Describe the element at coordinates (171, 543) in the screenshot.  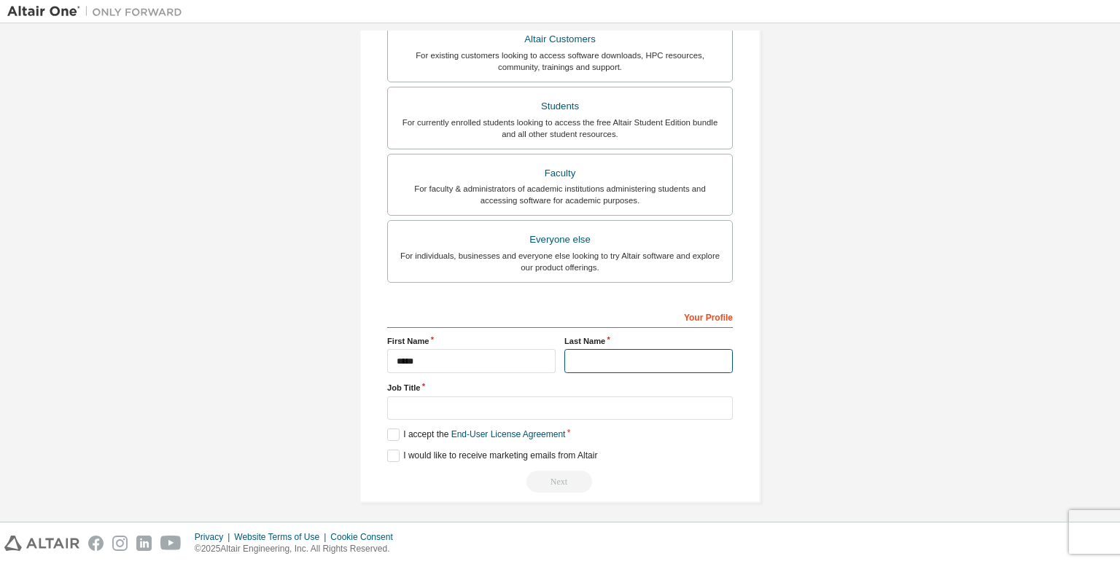
I see `img: youtube.svg` at that location.